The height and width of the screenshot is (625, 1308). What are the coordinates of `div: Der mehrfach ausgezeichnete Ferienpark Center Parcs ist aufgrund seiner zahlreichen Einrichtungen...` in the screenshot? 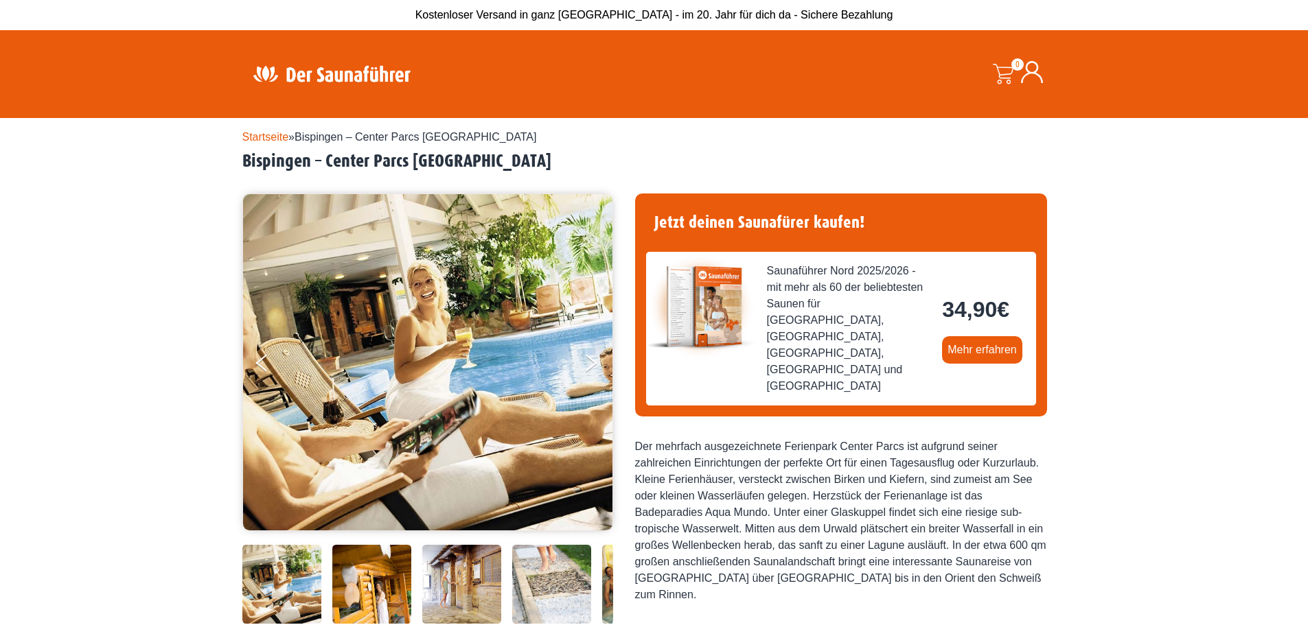 It's located at (841, 521).